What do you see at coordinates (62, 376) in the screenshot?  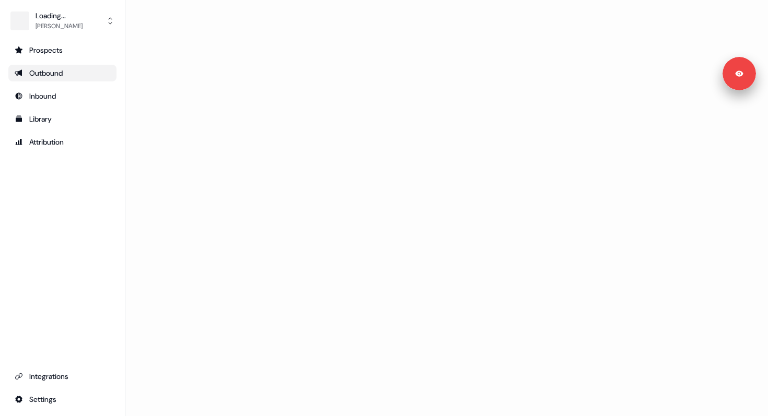 I see `div: Integrations` at bounding box center [62, 376].